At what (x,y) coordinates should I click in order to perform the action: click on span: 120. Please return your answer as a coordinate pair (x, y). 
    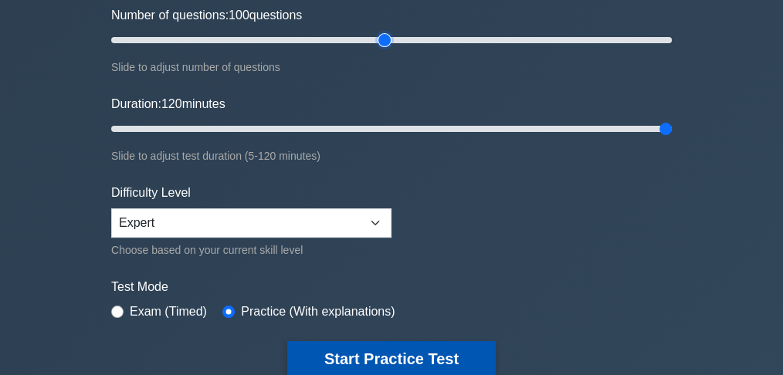
    Looking at the image, I should click on (171, 103).